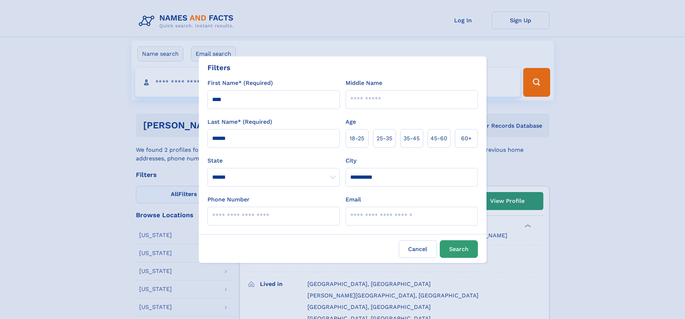 This screenshot has height=319, width=685. What do you see at coordinates (351, 161) in the screenshot?
I see `label: City` at bounding box center [351, 161].